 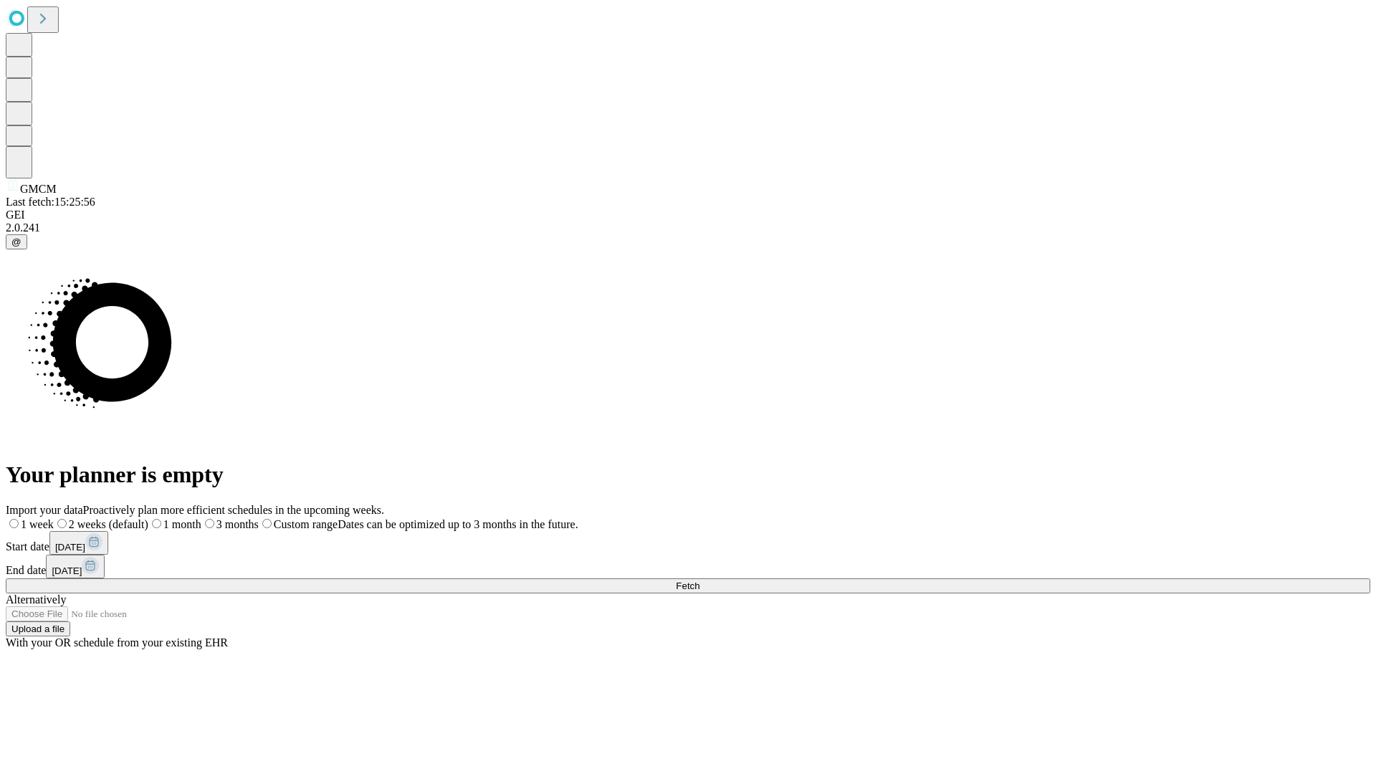 What do you see at coordinates (108, 524) in the screenshot?
I see `span: 2 weeks (default)` at bounding box center [108, 524].